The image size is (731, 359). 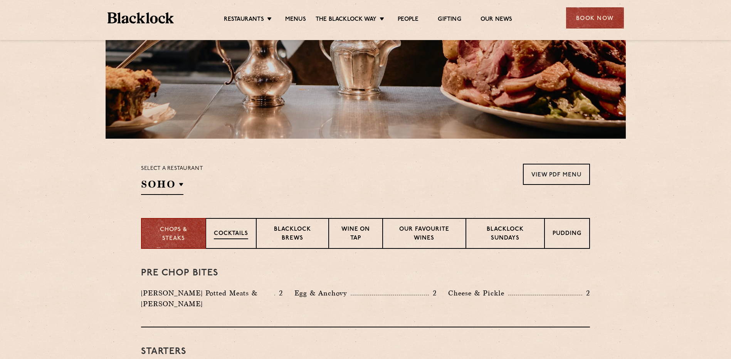 I want to click on p: Egg & Anchovy, so click(x=322, y=293).